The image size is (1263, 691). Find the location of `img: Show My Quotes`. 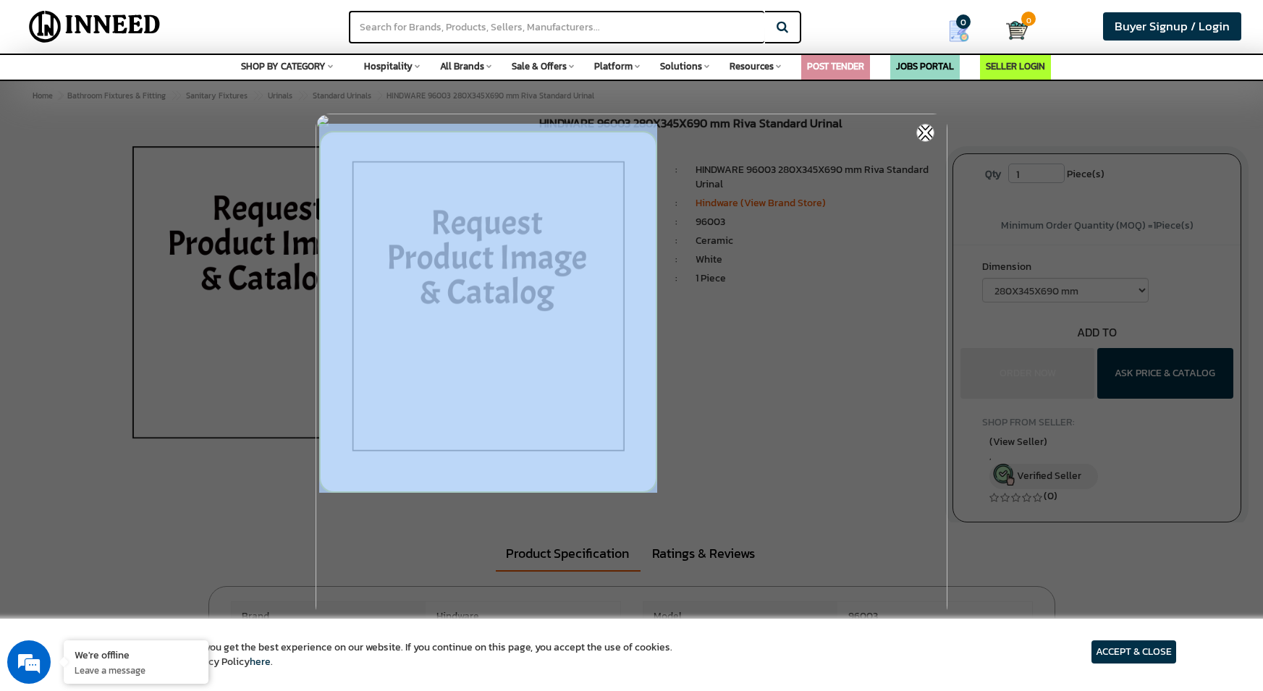

img: Show My Quotes is located at coordinates (959, 31).